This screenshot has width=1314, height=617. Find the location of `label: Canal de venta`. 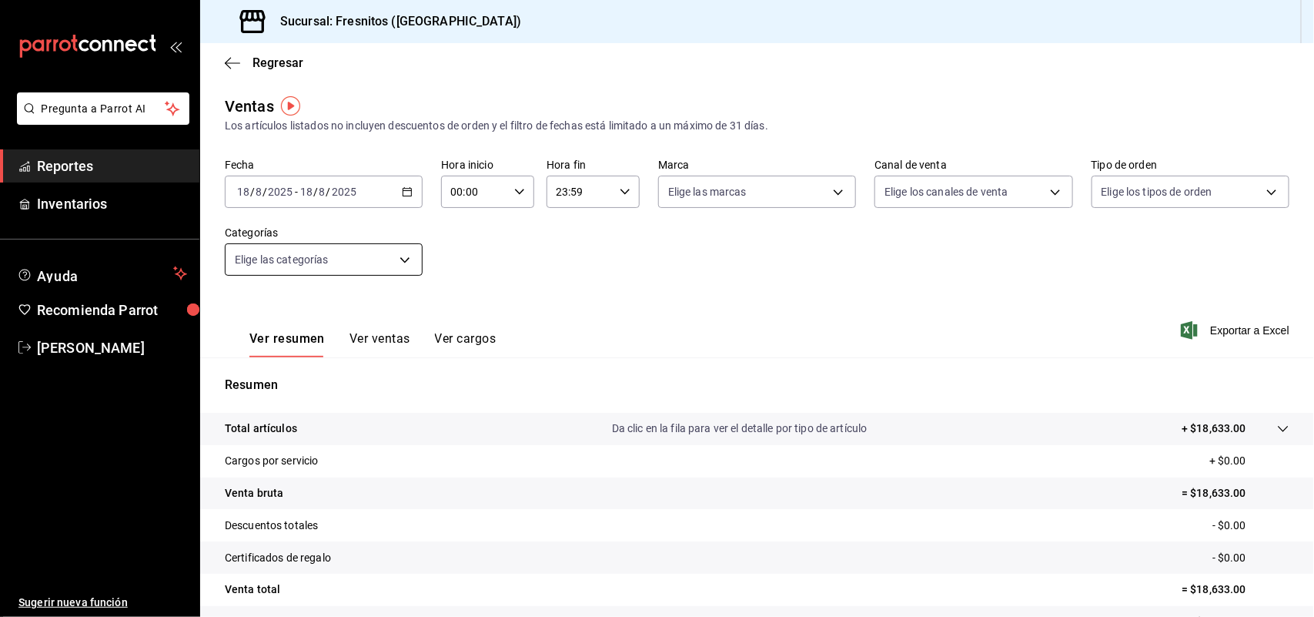

label: Canal de venta is located at coordinates (973, 166).